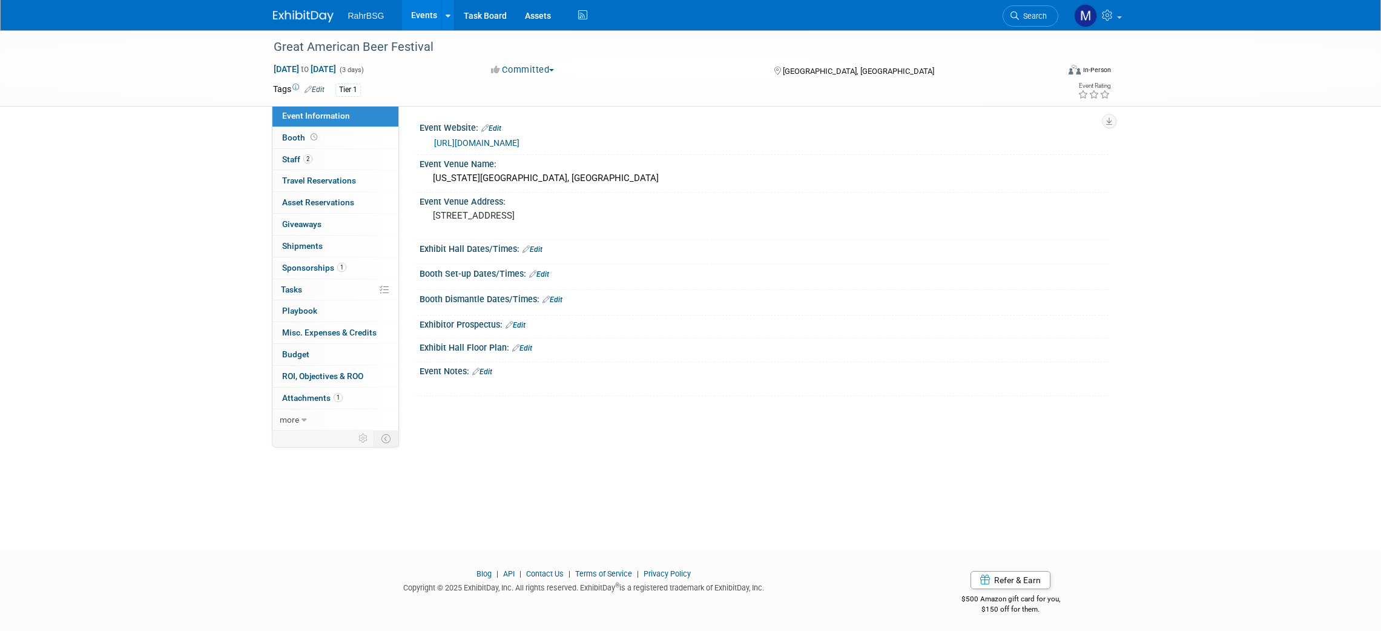 The width and height of the screenshot is (1381, 631). What do you see at coordinates (764, 127) in the screenshot?
I see `div: Event Website:` at bounding box center [764, 127].